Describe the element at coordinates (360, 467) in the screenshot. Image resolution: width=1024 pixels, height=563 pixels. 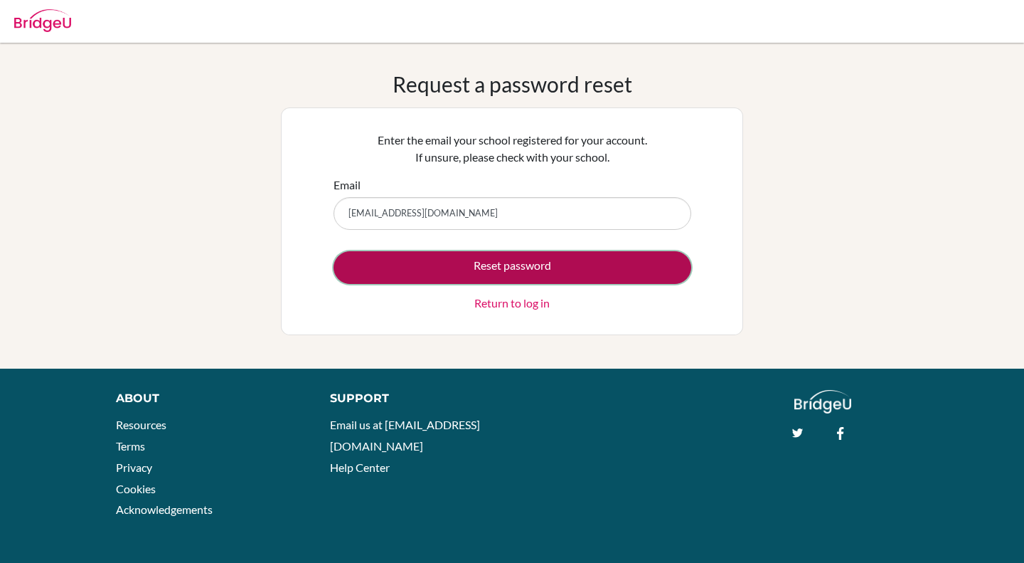
I see `a: Help Center` at that location.